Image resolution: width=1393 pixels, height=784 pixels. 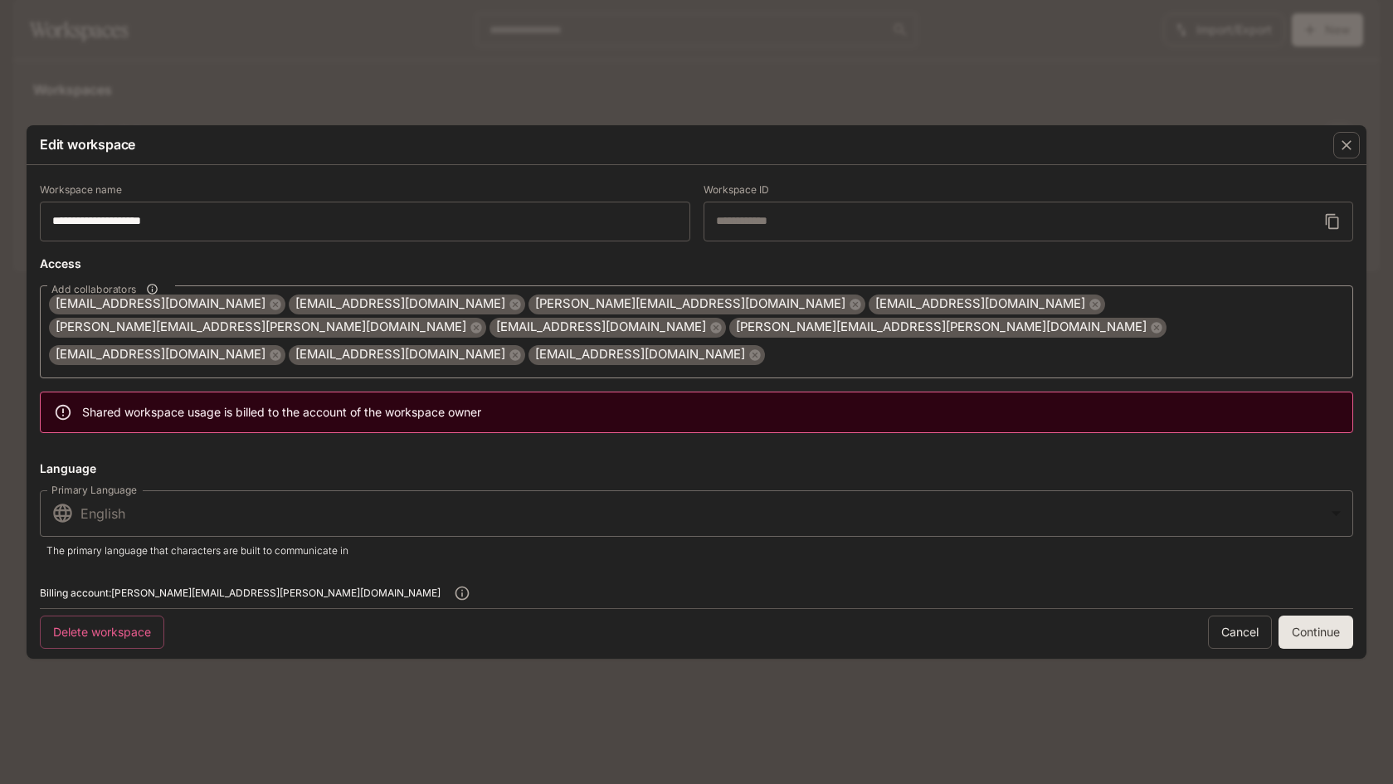 What do you see at coordinates (80, 190) in the screenshot?
I see `p: Workspace name` at bounding box center [80, 190].